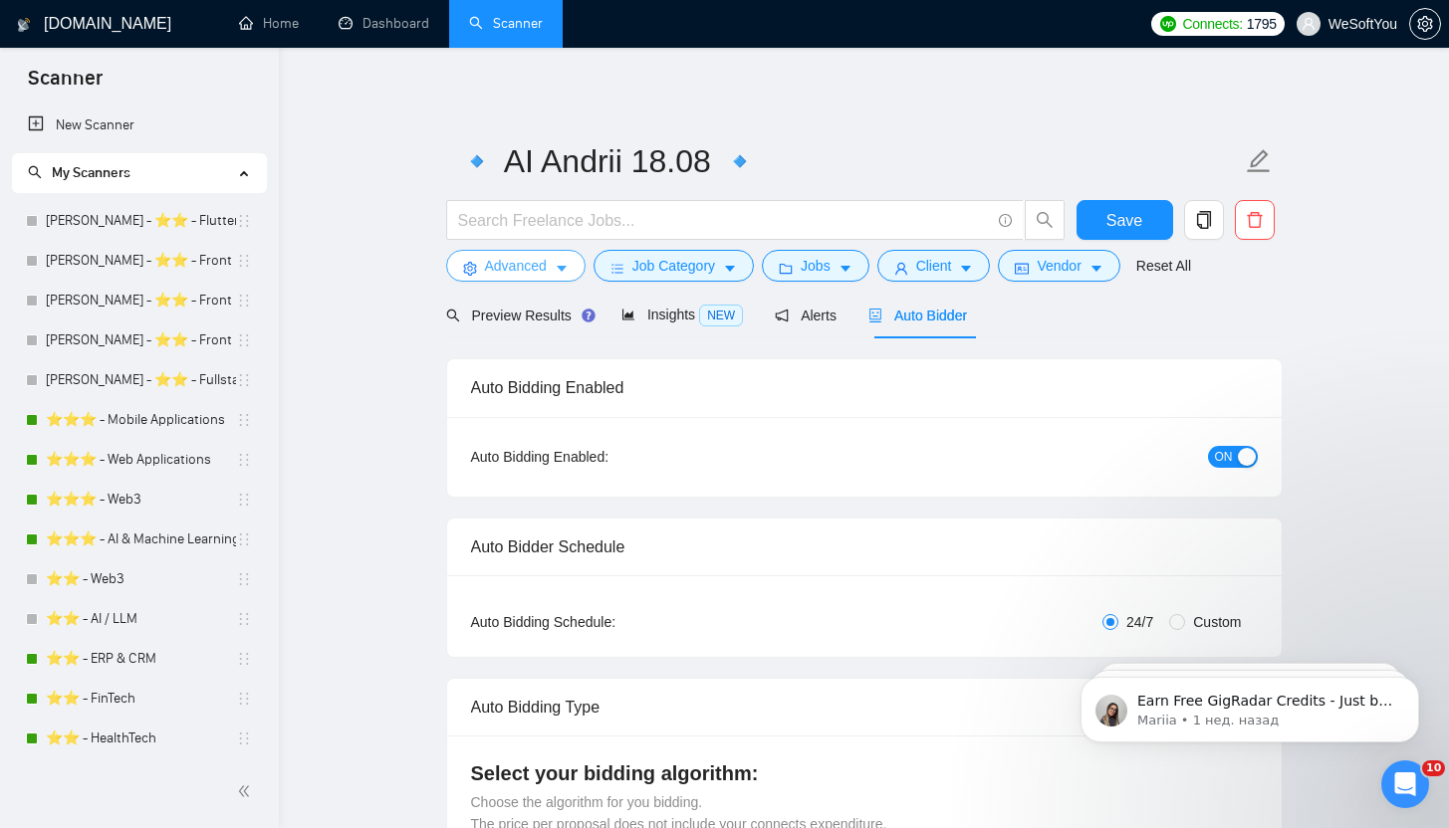  Describe the element at coordinates (601, 457) in the screenshot. I see `div: Auto Bidding Enabled:` at that location.